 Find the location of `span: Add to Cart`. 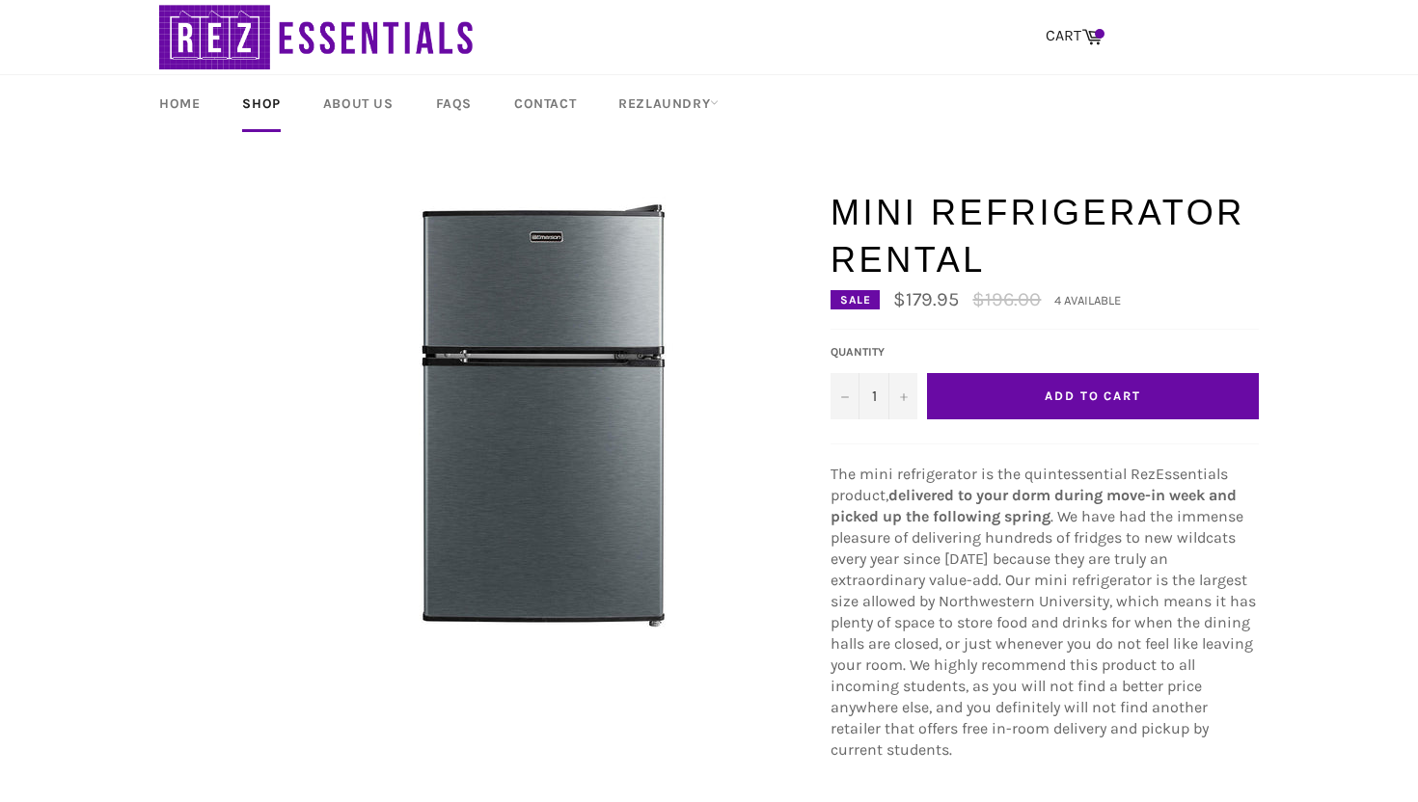

span: Add to Cart is located at coordinates (1093, 395).